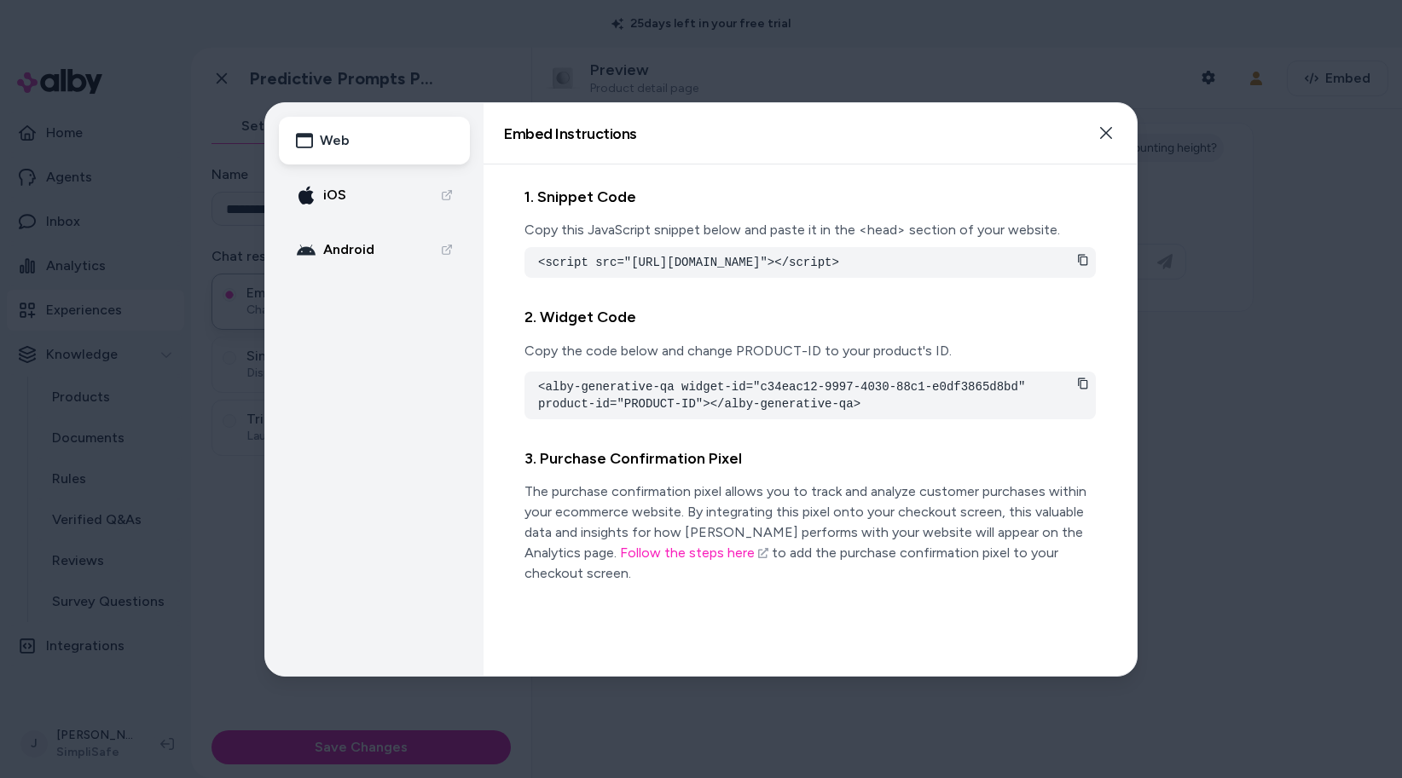  I want to click on div: Android, so click(335, 250).